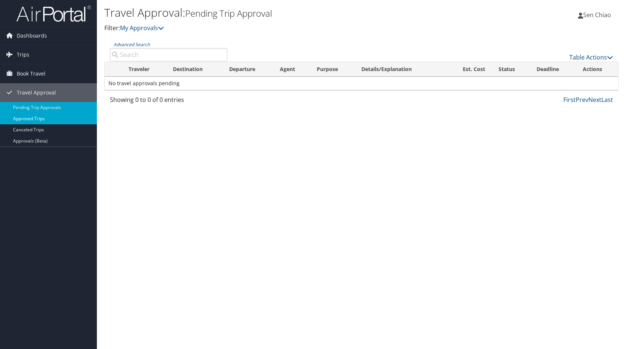  What do you see at coordinates (228, 13) in the screenshot?
I see `small: Pending Trip Approval` at bounding box center [228, 13].